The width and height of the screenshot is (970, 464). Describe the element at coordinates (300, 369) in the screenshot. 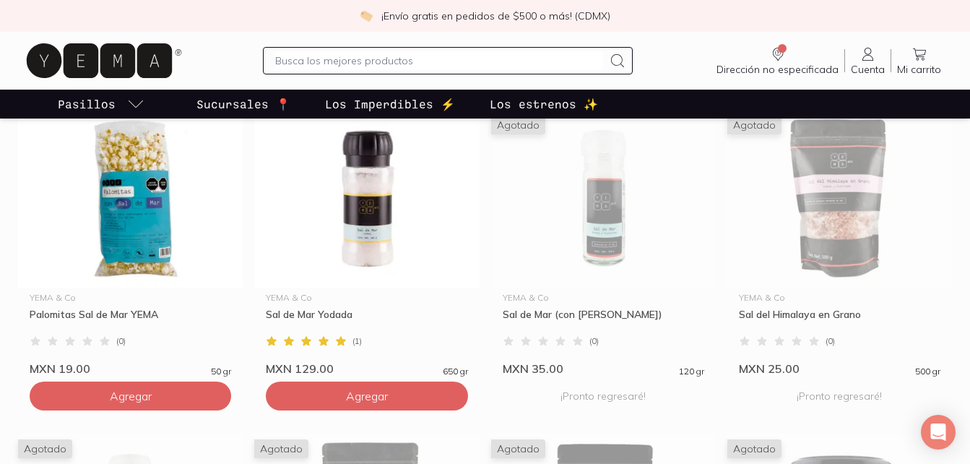

I see `span: MXN 129.00` at that location.